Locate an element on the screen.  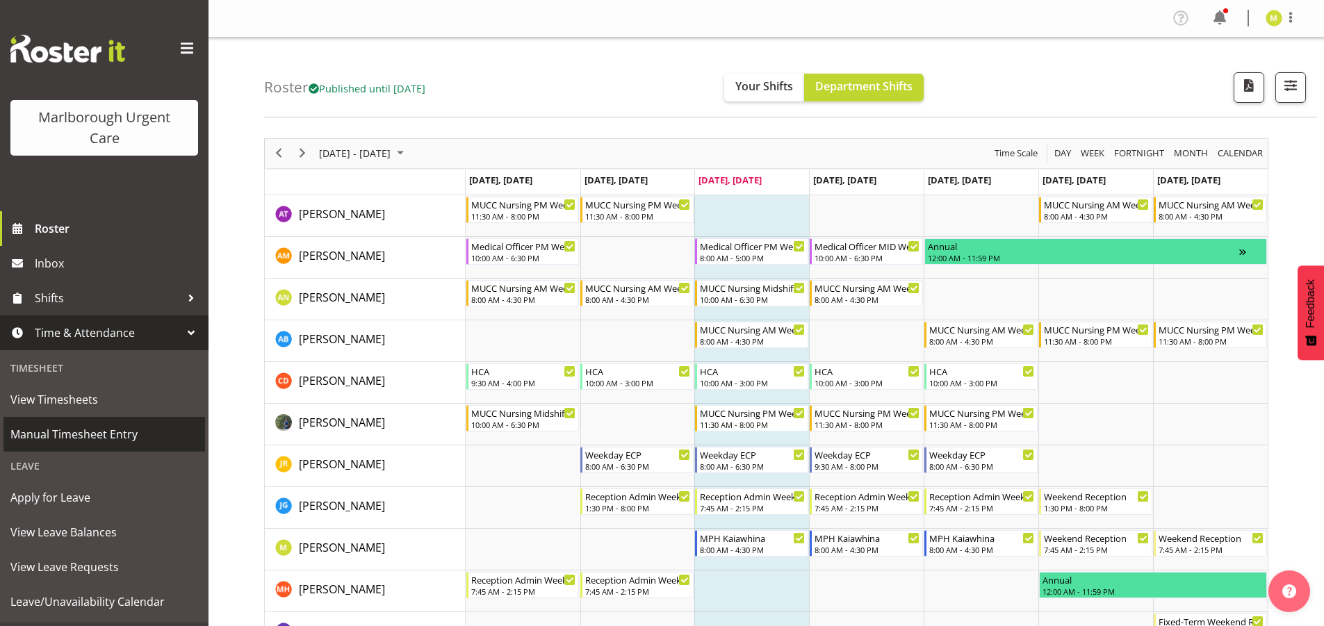
button: Timeline Day is located at coordinates (1062, 153).